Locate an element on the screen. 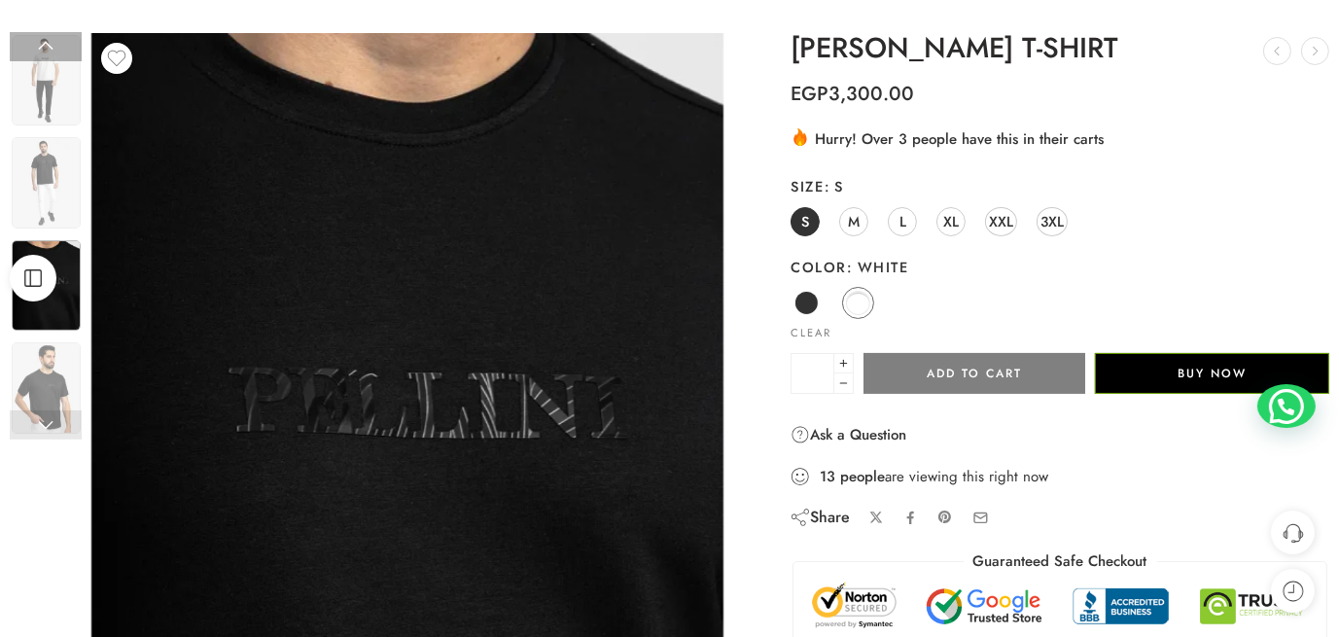 This screenshot has width=1339, height=637. button: Add to cart is located at coordinates (974, 373).